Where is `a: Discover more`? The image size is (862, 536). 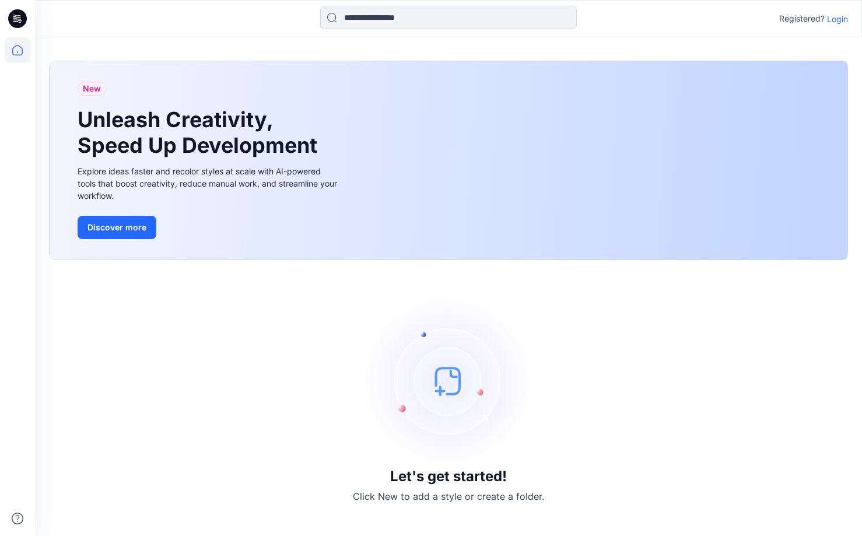
a: Discover more is located at coordinates (209, 228).